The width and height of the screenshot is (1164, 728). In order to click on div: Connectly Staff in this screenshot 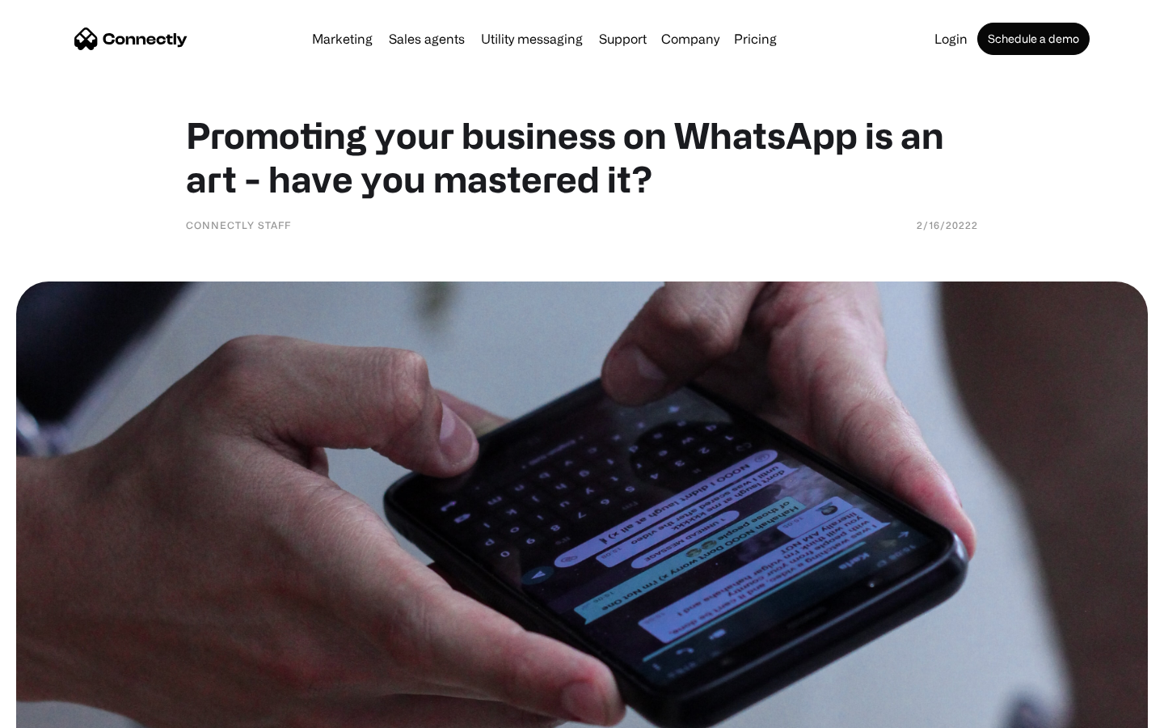, I will do `click(238, 225)`.